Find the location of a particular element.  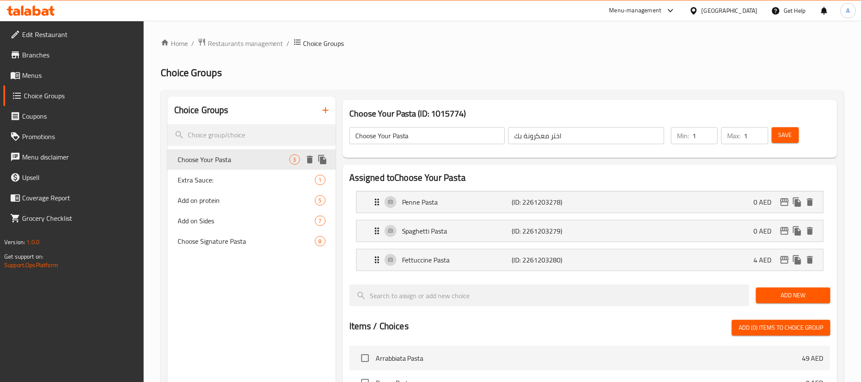

a: Promotions is located at coordinates (74, 136).